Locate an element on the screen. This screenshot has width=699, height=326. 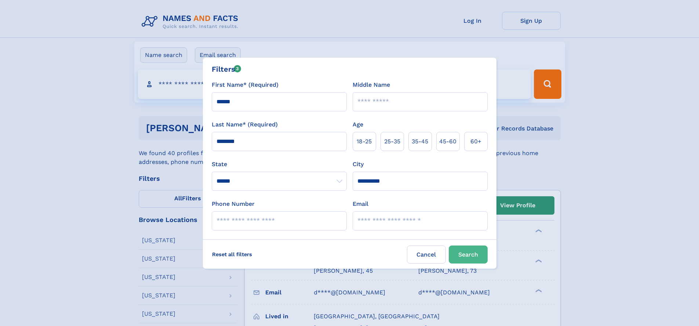
label: First Name* (Required) is located at coordinates (245, 85).